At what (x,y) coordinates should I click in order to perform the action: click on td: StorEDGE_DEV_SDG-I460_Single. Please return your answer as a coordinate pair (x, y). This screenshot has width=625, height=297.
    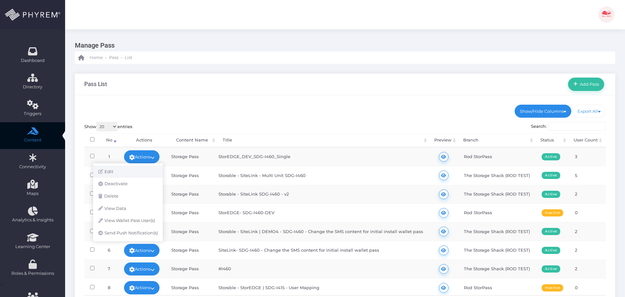
    Looking at the image, I should click on (321, 156).